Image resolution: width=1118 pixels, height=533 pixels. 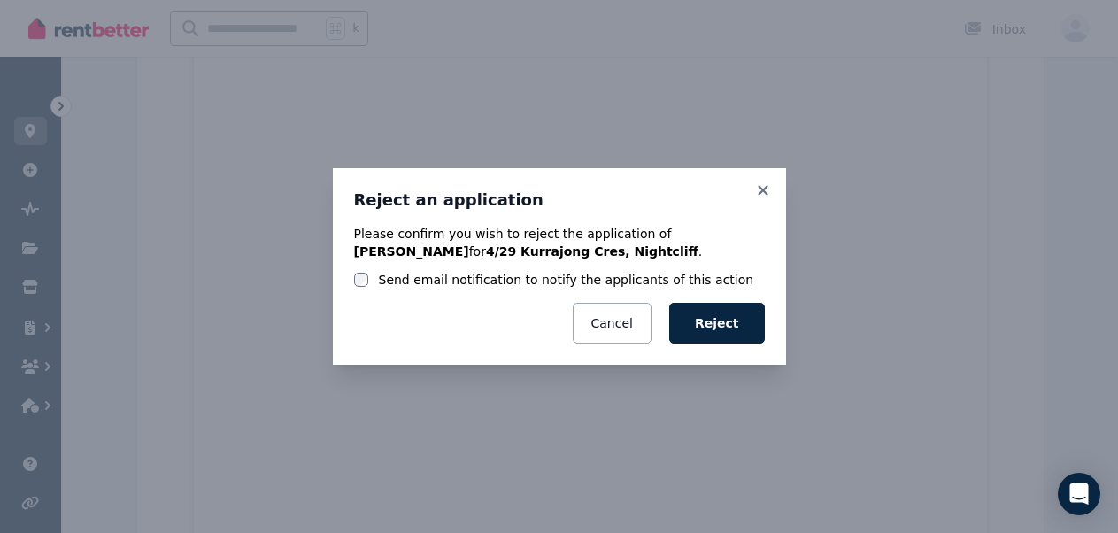 What do you see at coordinates (560, 243) in the screenshot?
I see `p: Please confirm you wish to reject the application of for .` at bounding box center [560, 243].